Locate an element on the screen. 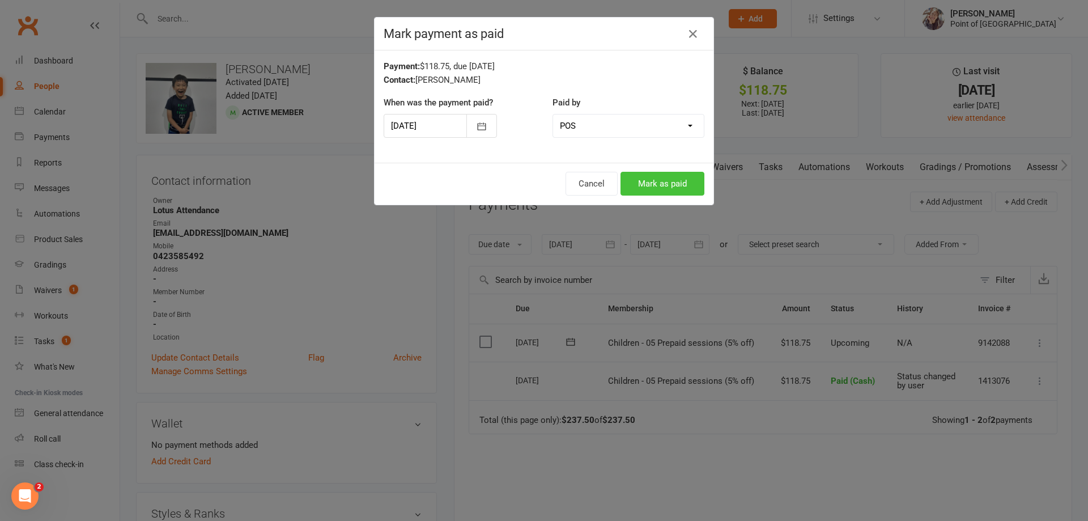 The width and height of the screenshot is (1088, 521). button: Cancel is located at coordinates (592, 184).